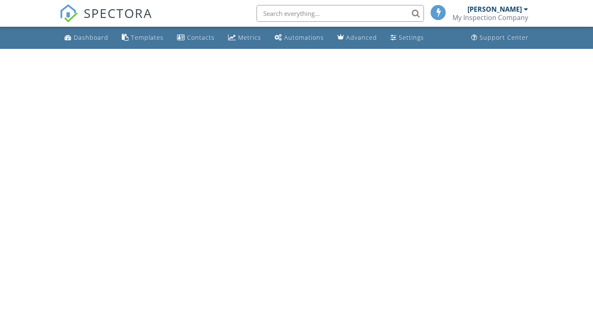  What do you see at coordinates (86, 38) in the screenshot?
I see `a: Dashboard` at bounding box center [86, 38].